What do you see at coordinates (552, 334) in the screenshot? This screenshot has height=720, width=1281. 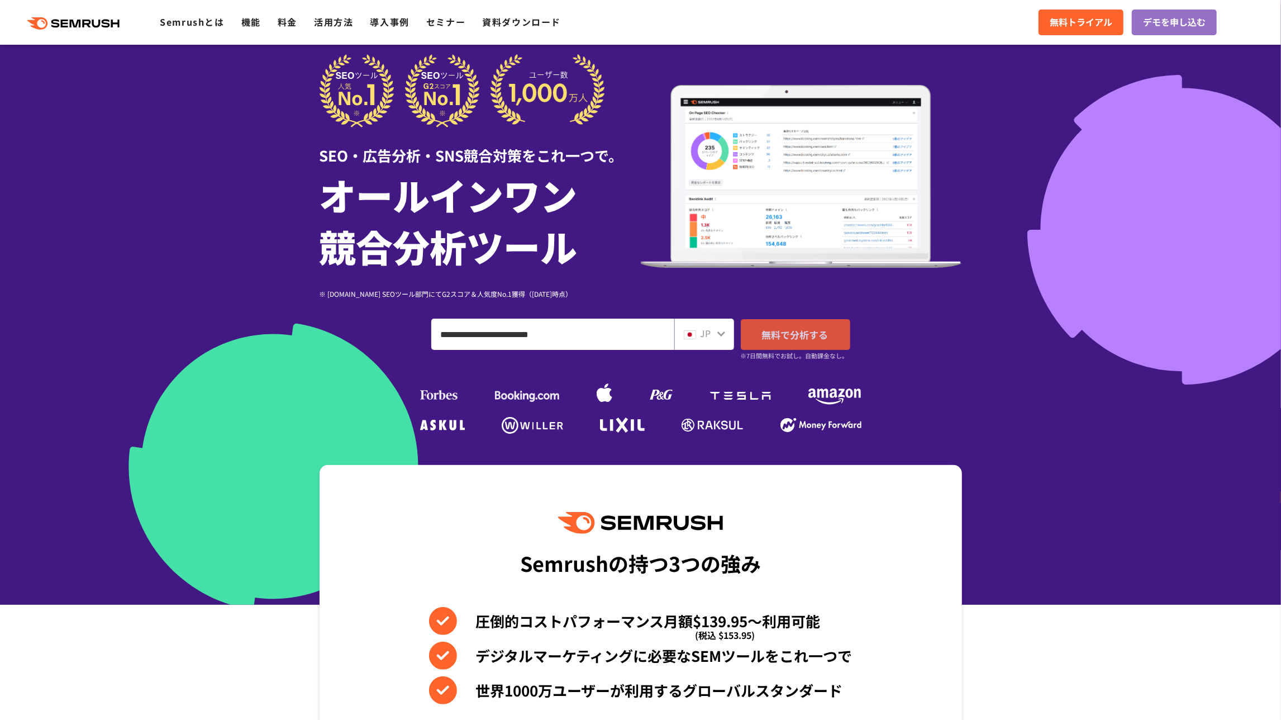 I see `input: ドメイン、キーワードまたはURLを入力してください` at bounding box center [552, 334].